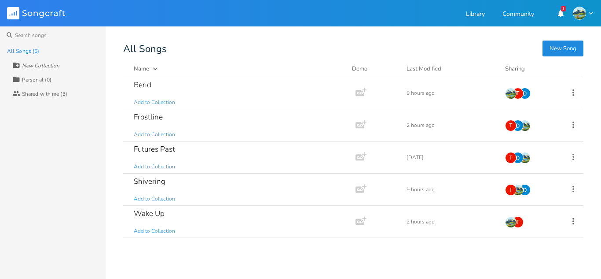 The height and width of the screenshot is (279, 601). I want to click on a: Library, so click(475, 15).